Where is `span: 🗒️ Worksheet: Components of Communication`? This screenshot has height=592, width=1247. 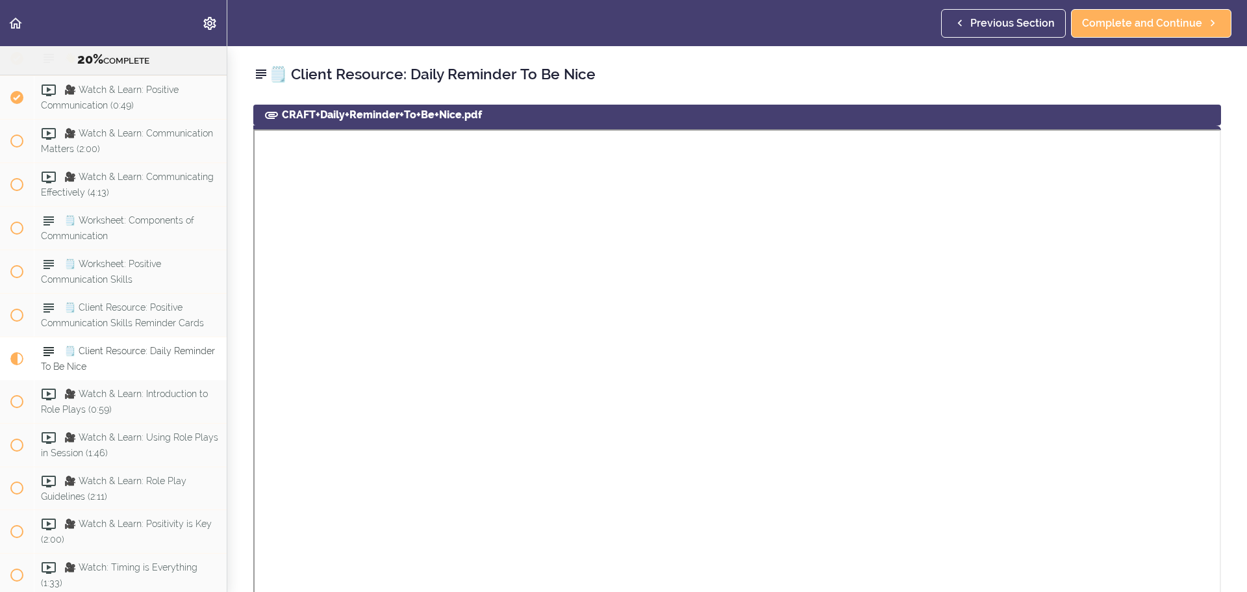
span: 🗒️ Worksheet: Components of Communication is located at coordinates (118, 227).